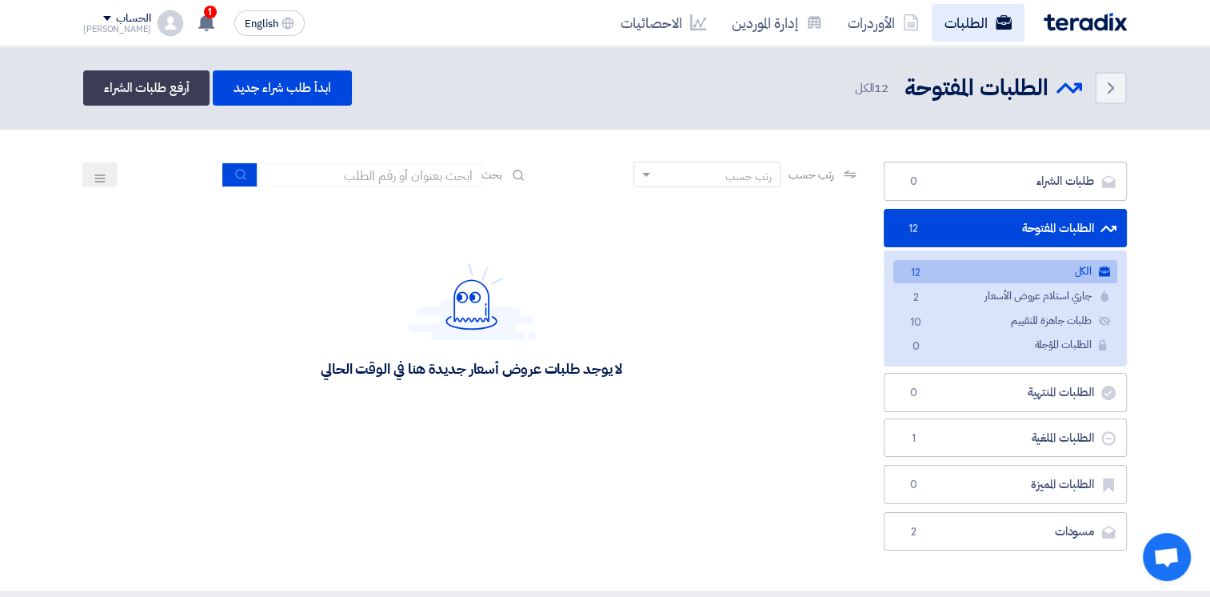 The image size is (1210, 597). What do you see at coordinates (1006, 296) in the screenshot?
I see `a: جاري استلام عروض الأسعار` at bounding box center [1006, 296].